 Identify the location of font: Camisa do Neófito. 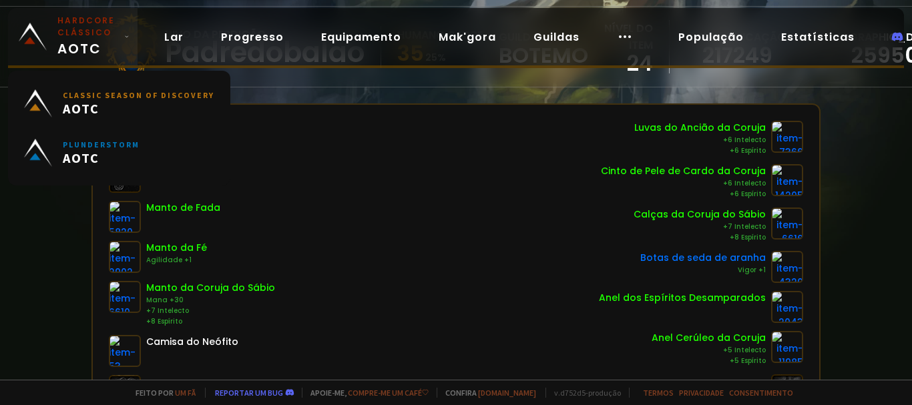
(192, 342).